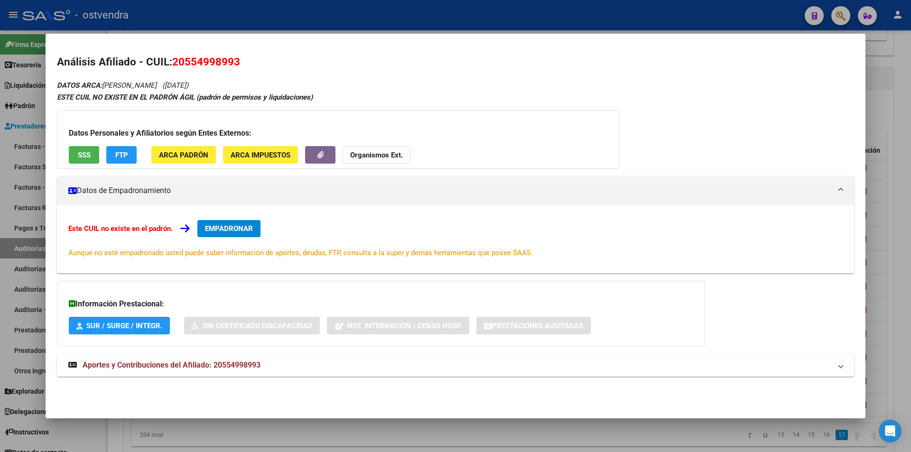  What do you see at coordinates (121, 229) in the screenshot?
I see `strong: Este CUIL no existe en el padrón.` at bounding box center [121, 229].